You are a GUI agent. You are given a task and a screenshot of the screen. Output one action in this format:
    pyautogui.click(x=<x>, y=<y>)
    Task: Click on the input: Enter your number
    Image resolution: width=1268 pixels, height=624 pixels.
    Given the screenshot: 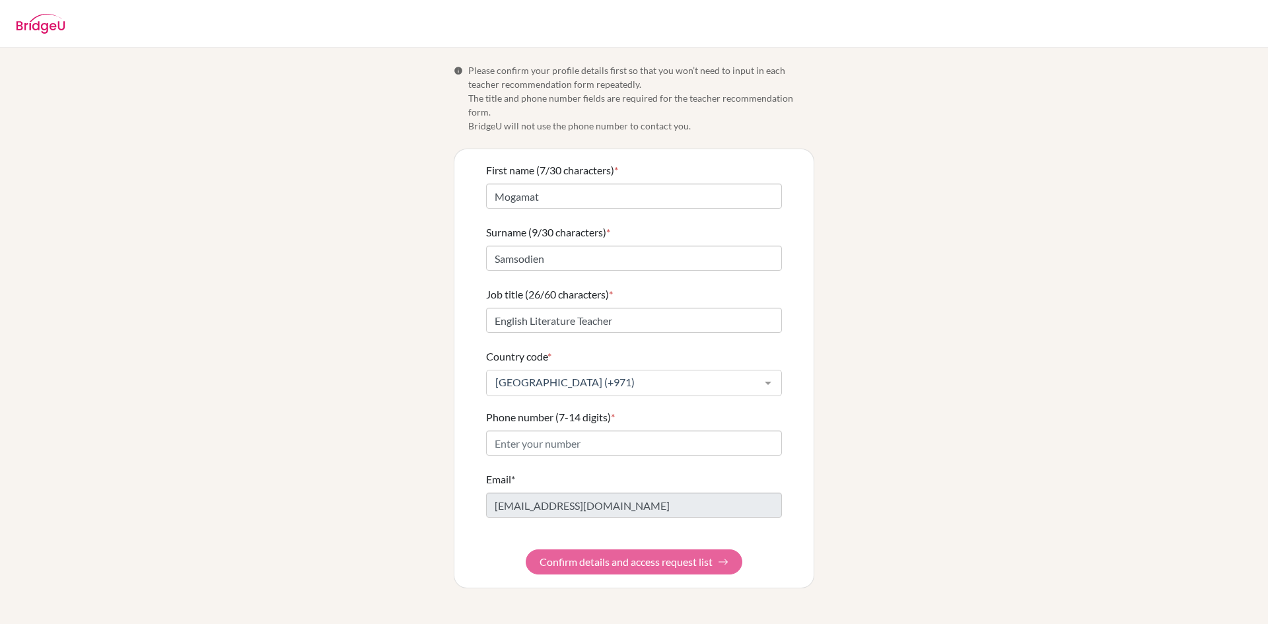 What is the action you would take?
    pyautogui.click(x=634, y=443)
    